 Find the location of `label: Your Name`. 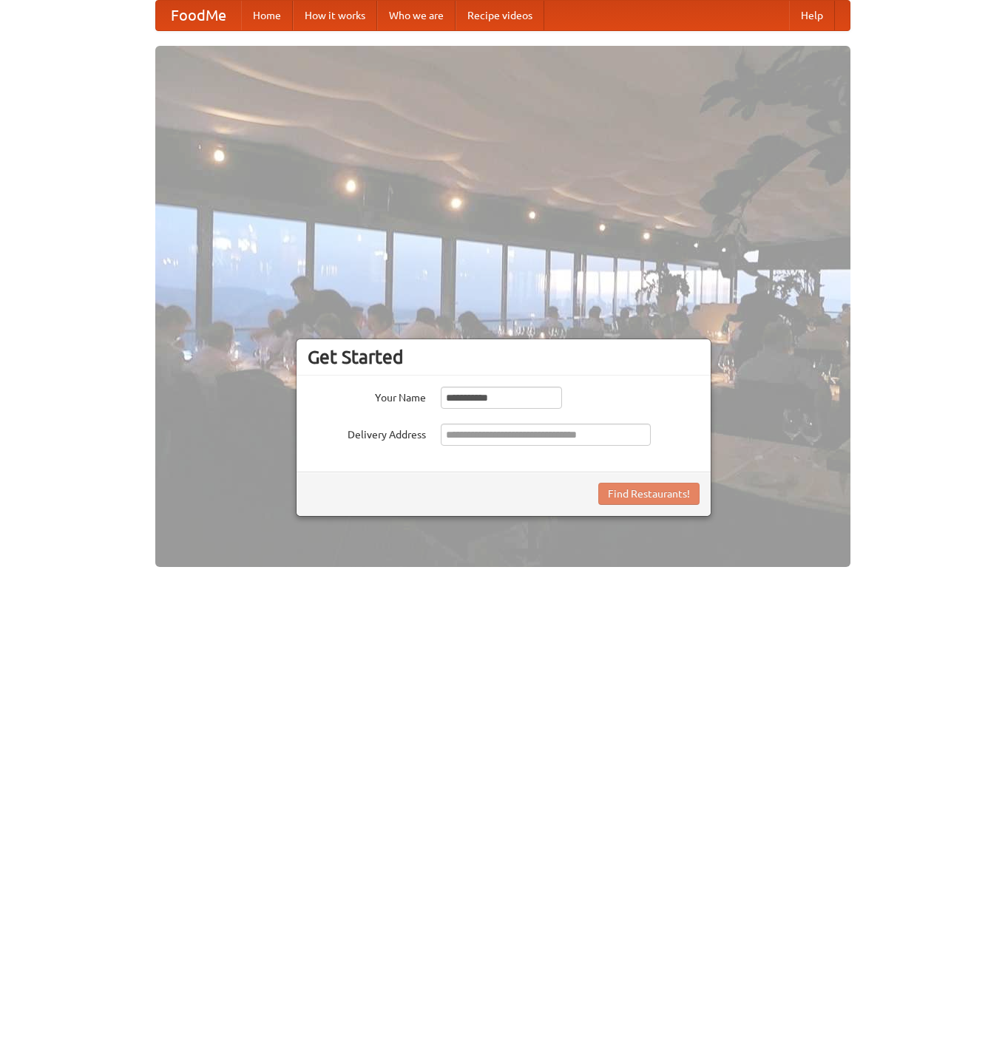

label: Your Name is located at coordinates (367, 396).